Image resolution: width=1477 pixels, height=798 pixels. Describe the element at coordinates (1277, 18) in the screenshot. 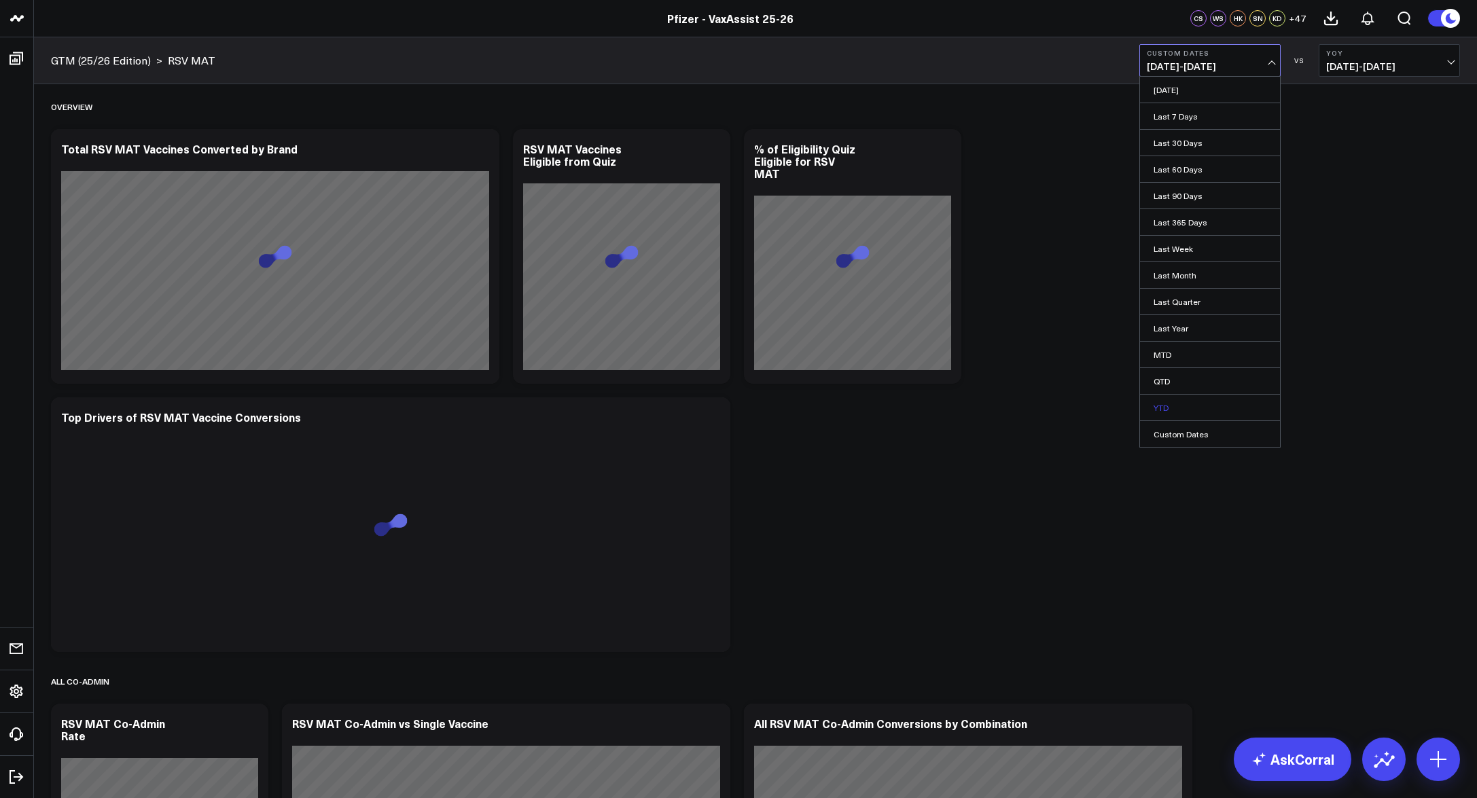

I see `div: KD` at that location.